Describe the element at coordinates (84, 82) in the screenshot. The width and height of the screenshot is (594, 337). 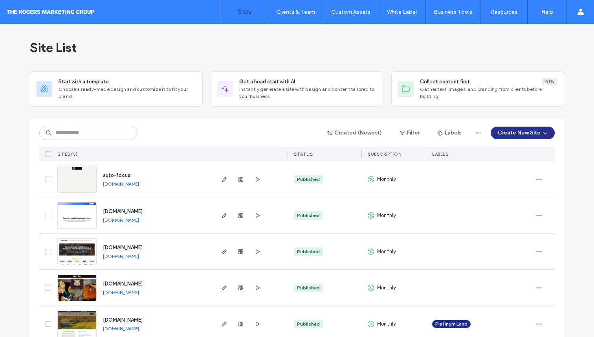
I see `span: Start with a template` at that location.